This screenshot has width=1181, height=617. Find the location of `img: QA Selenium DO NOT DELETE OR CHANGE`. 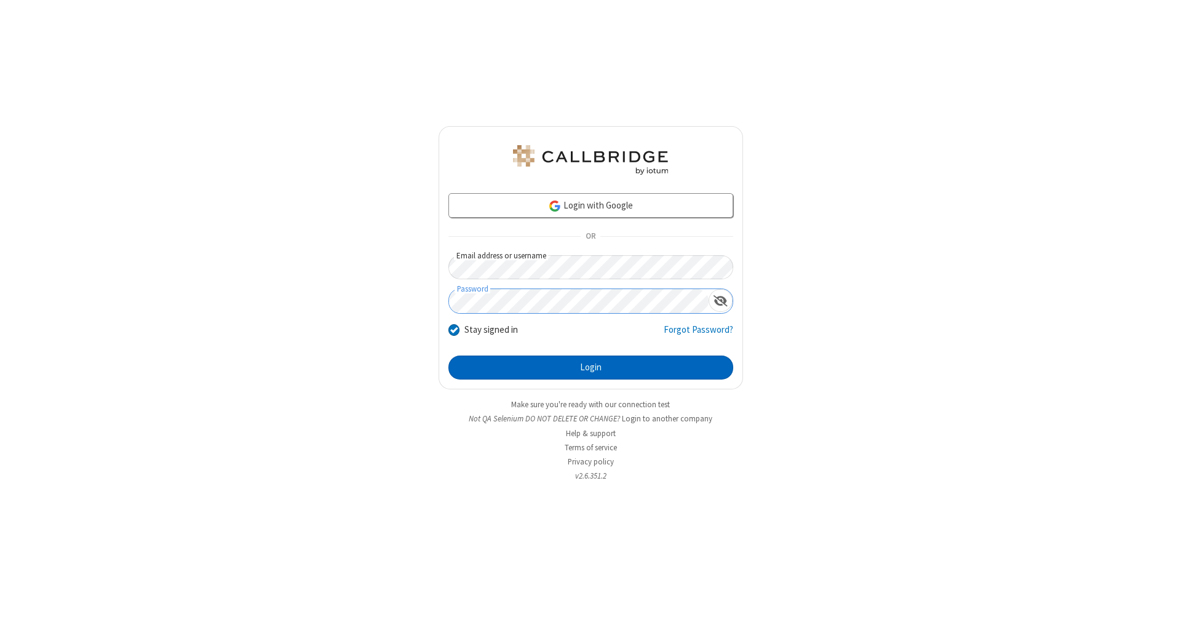

img: QA Selenium DO NOT DELETE OR CHANGE is located at coordinates (591, 160).